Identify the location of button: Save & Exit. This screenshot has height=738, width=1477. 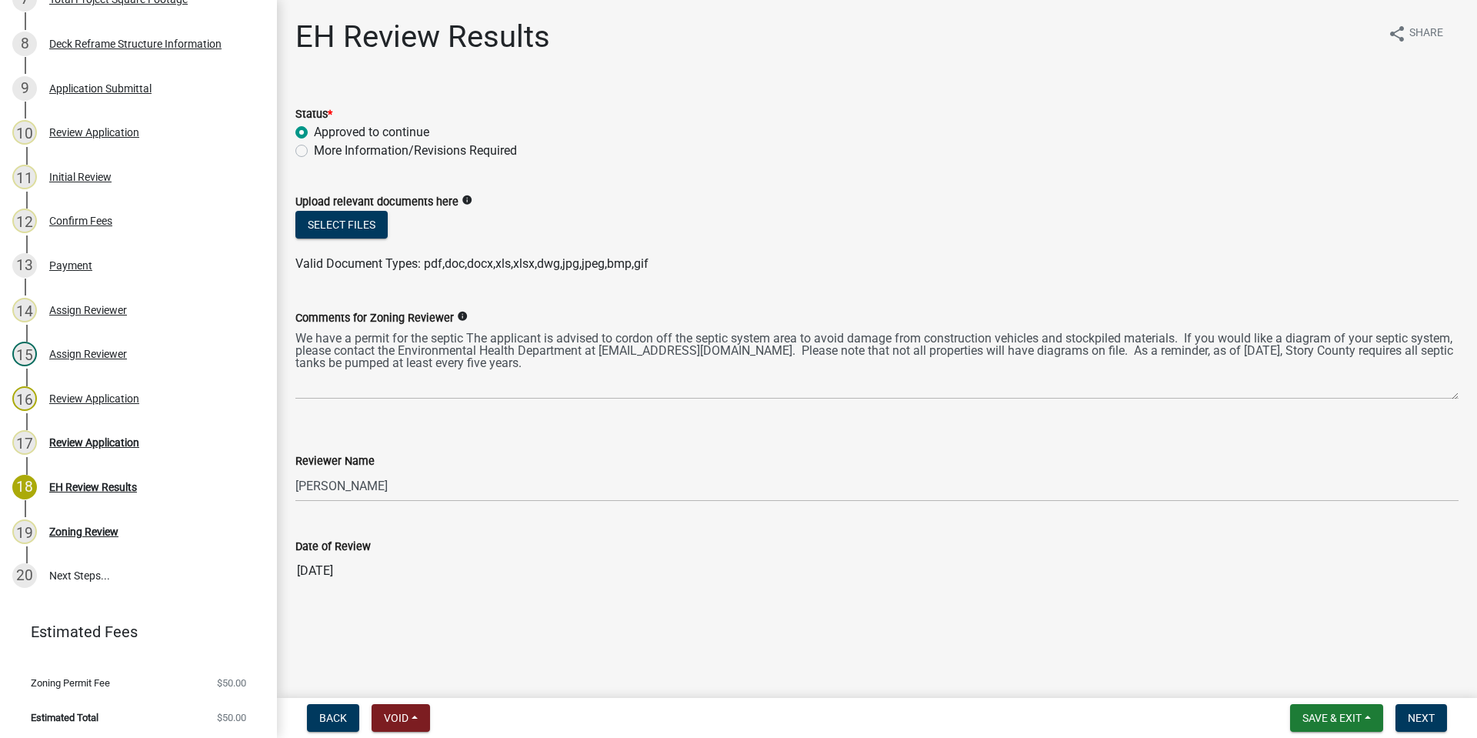
(1336, 718).